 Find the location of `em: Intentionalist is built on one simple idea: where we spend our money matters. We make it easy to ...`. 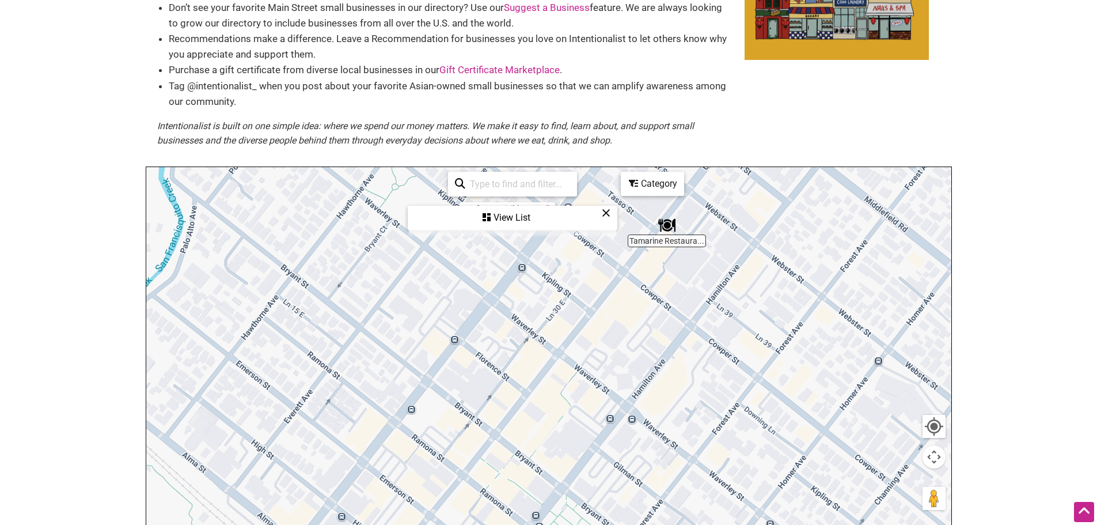

em: Intentionalist is built on one simple idea: where we spend our money matters. We make it easy to ... is located at coordinates (426, 133).